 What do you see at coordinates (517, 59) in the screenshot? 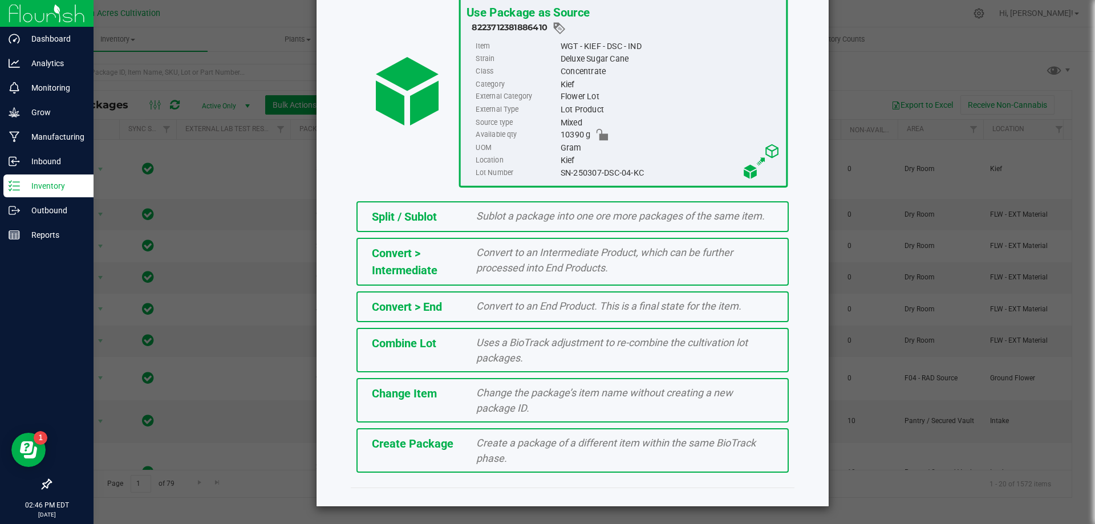
I see `label: Strain` at bounding box center [517, 59].